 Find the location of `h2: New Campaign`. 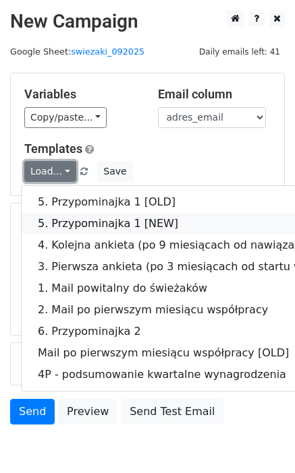

h2: New Campaign is located at coordinates (147, 22).